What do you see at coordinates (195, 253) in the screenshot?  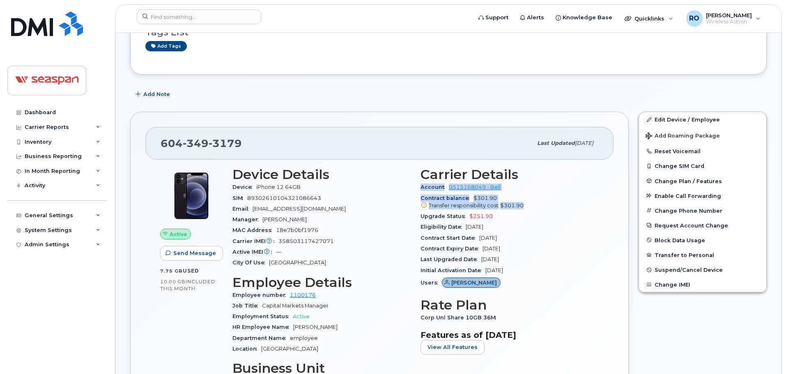 I see `span: Send Message` at bounding box center [195, 253].